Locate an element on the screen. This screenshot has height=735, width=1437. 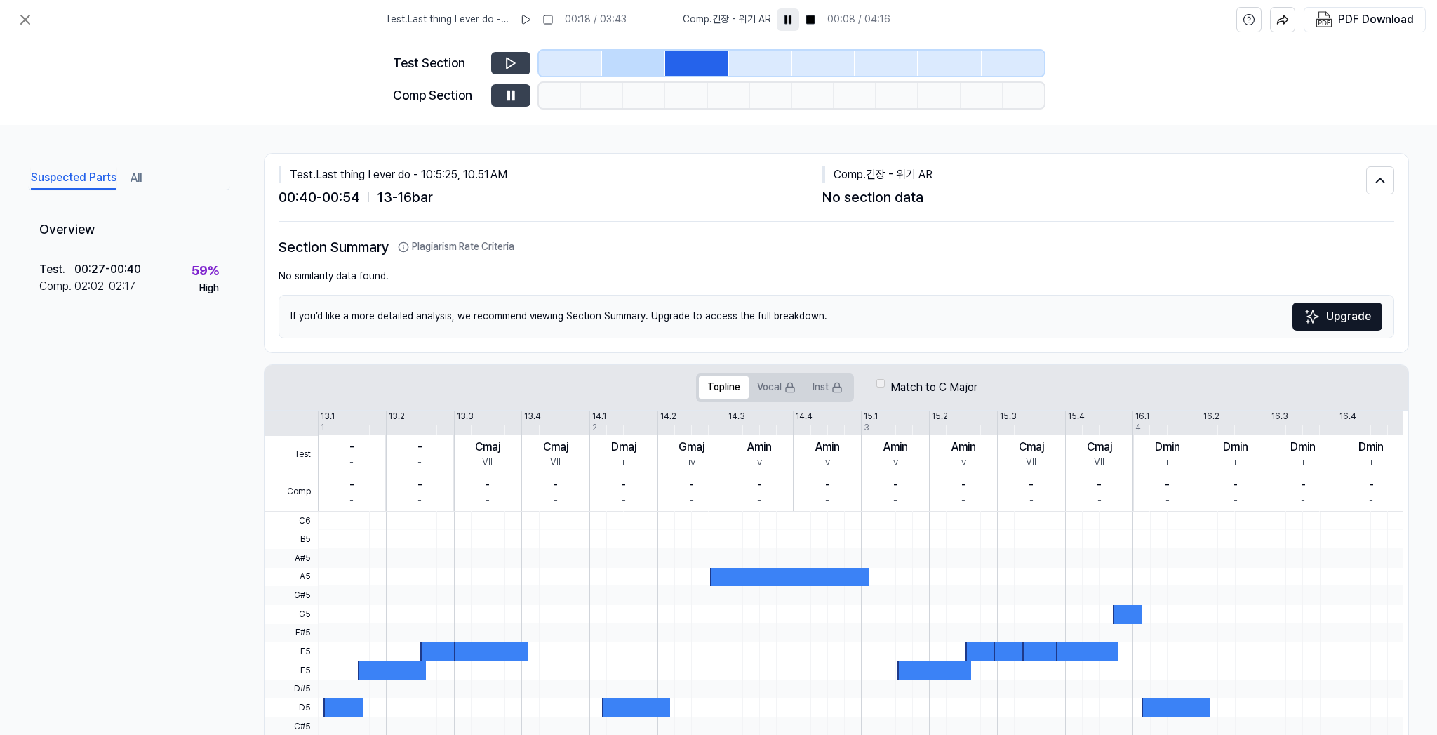
a: SparklesUpgrade is located at coordinates (1337, 316).